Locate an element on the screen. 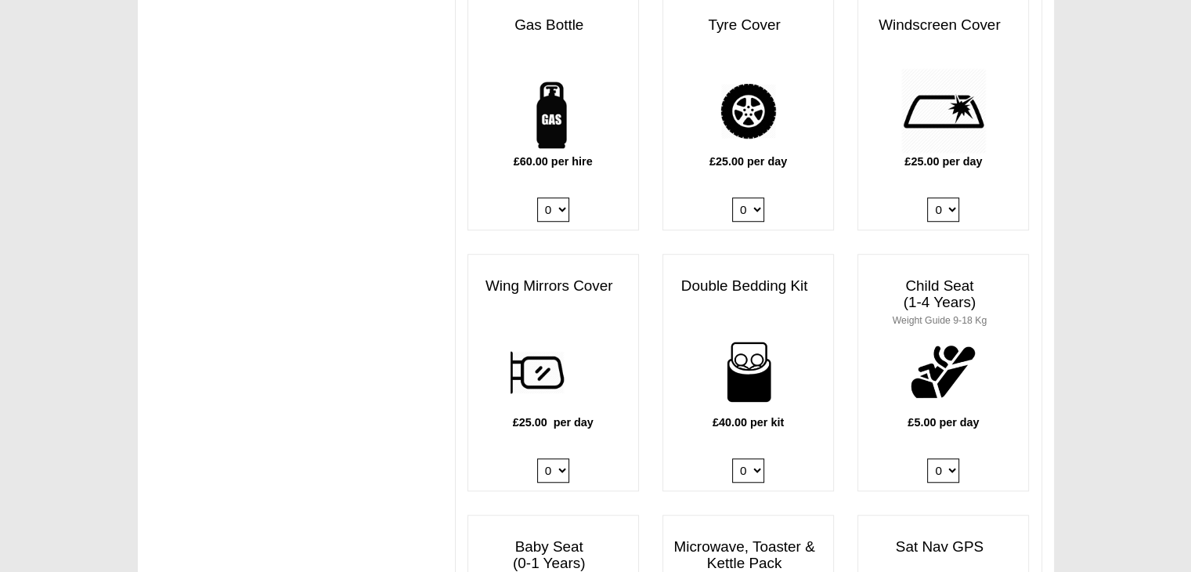  h3: Child Seat (1-4 Years) is located at coordinates (943, 302).